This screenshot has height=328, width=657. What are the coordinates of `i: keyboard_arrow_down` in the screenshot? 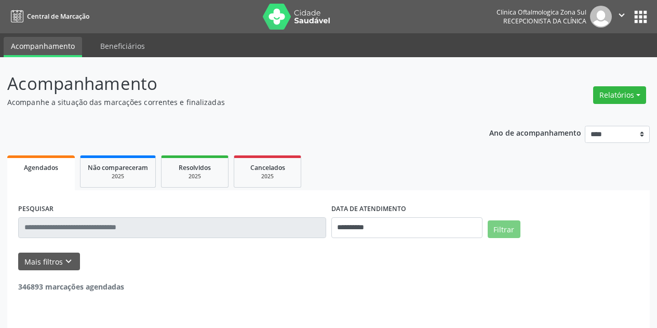 It's located at (69, 261).